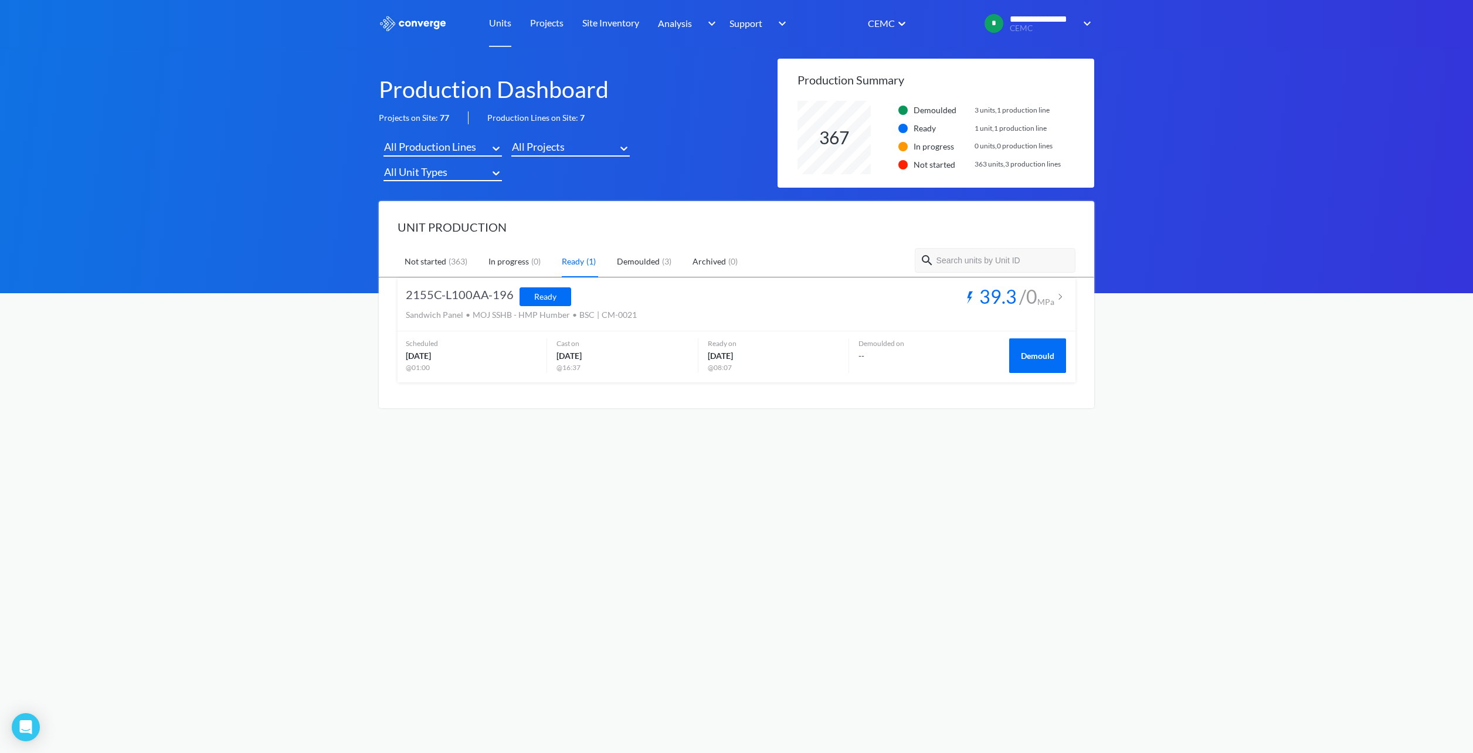  Describe the element at coordinates (435, 315) in the screenshot. I see `div: Sandwich Panel` at that location.